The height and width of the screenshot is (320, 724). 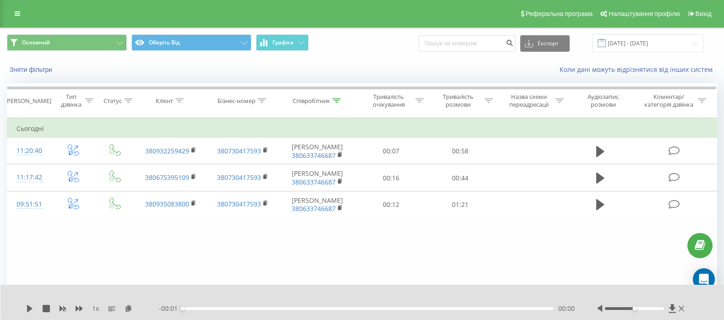 What do you see at coordinates (97, 308) in the screenshot?
I see `font: х` at bounding box center [97, 308].